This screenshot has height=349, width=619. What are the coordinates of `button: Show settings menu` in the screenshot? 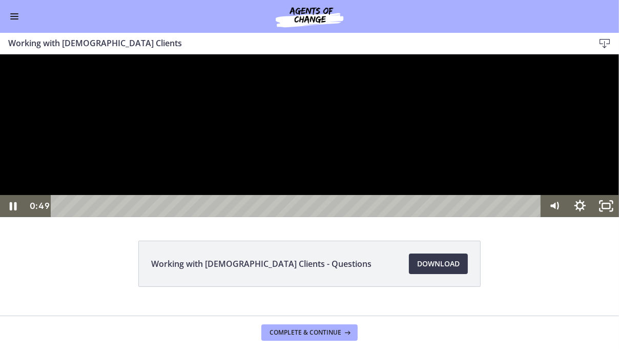 It's located at (580, 151).